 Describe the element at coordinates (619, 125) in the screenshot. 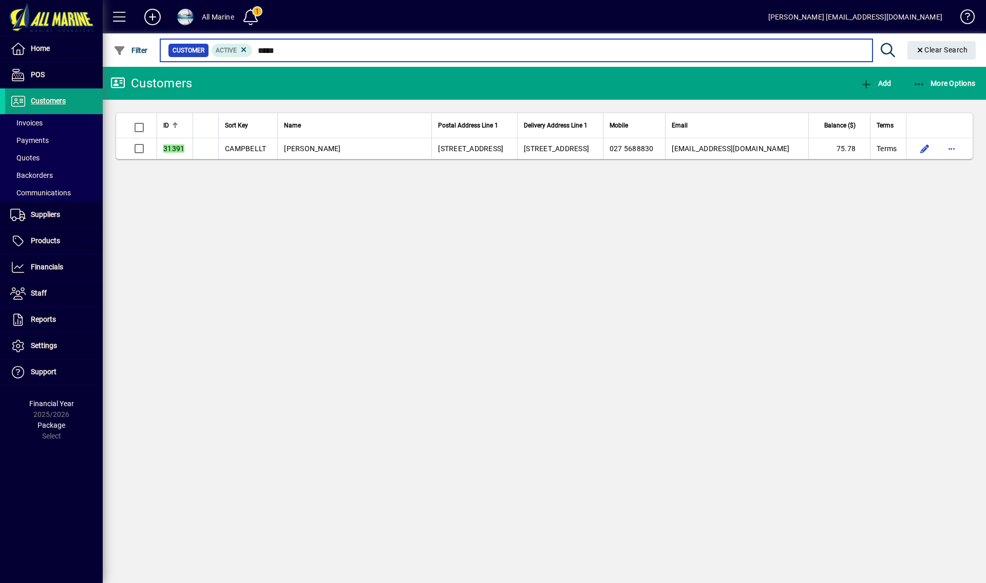

I see `span: Mobile` at that location.